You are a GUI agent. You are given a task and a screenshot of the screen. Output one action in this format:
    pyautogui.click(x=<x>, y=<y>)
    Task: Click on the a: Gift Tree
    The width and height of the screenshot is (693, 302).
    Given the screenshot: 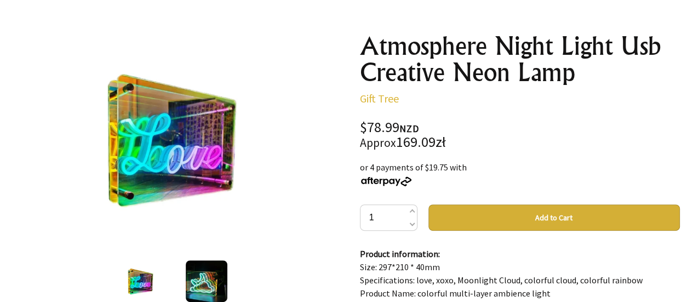 What is the action you would take?
    pyautogui.click(x=379, y=98)
    